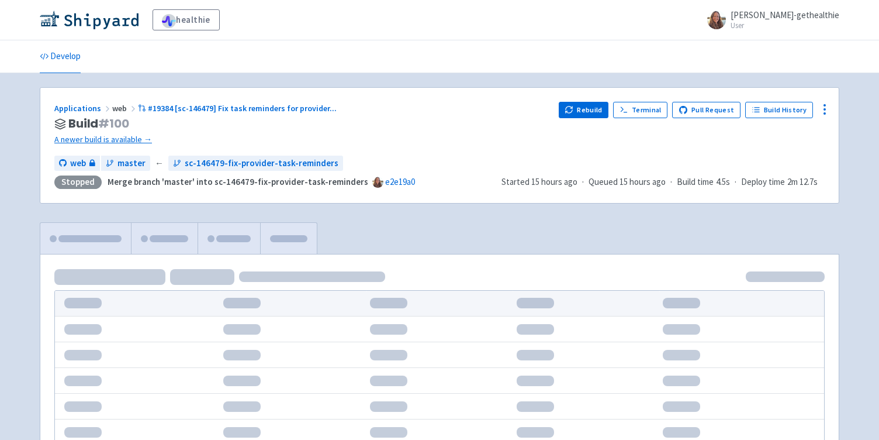 This screenshot has height=440, width=879. I want to click on a: Build History, so click(779, 110).